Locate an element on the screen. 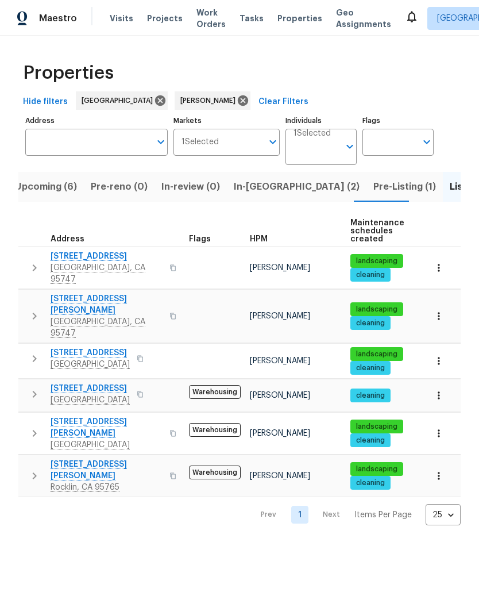  span: Flags is located at coordinates (200, 239).